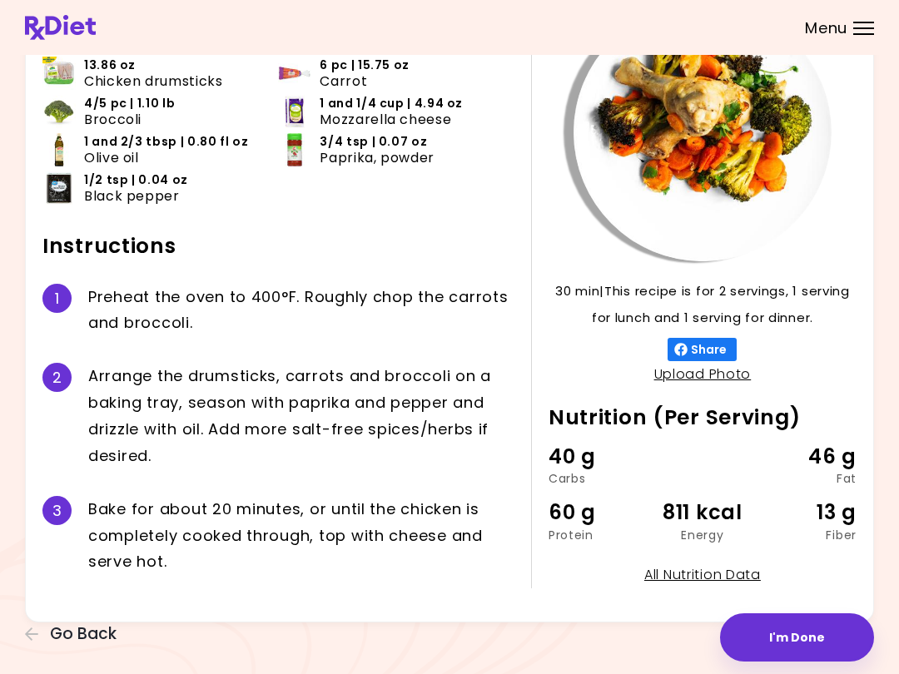  What do you see at coordinates (599, 535) in the screenshot?
I see `div: Protein` at bounding box center [599, 535].